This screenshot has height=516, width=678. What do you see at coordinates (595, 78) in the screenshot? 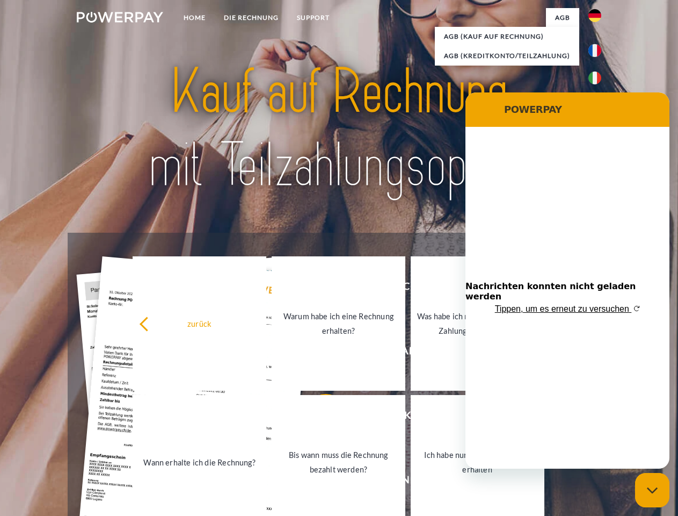
I see `img: it` at bounding box center [595, 78].